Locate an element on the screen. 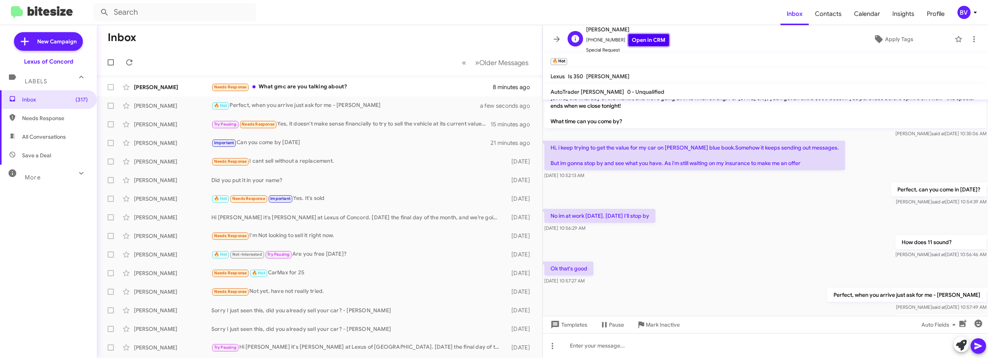 The width and height of the screenshot is (988, 358). span: Special Request is located at coordinates (627, 50).